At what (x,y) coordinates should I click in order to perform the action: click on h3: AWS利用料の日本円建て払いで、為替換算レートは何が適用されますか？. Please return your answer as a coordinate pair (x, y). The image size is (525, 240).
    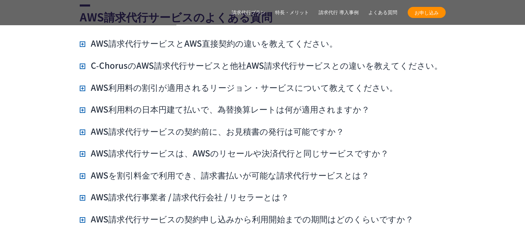
    Looking at the image, I should click on (225, 109).